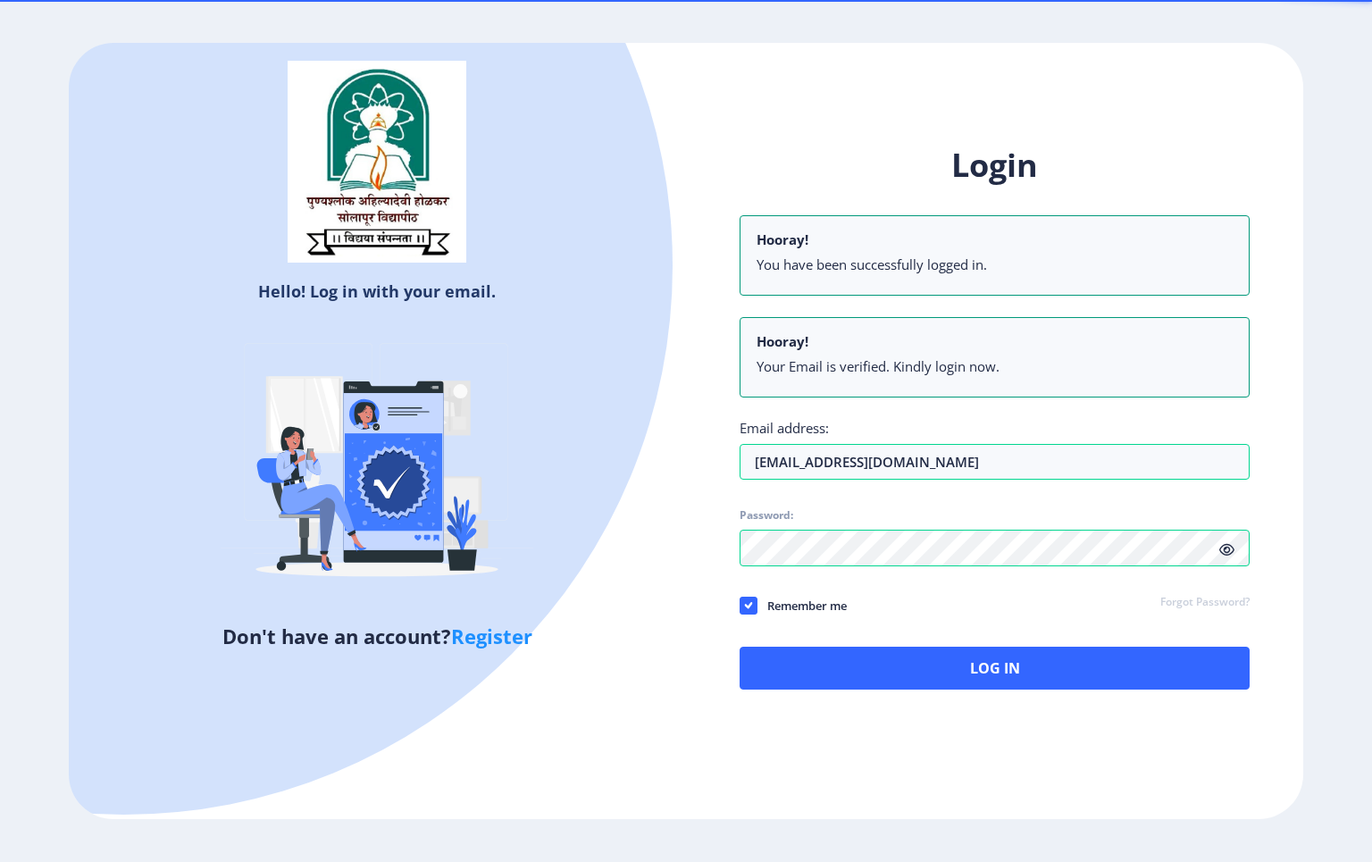 This screenshot has height=862, width=1372. Describe the element at coordinates (377, 636) in the screenshot. I see `h5: Don't have an account?` at that location.